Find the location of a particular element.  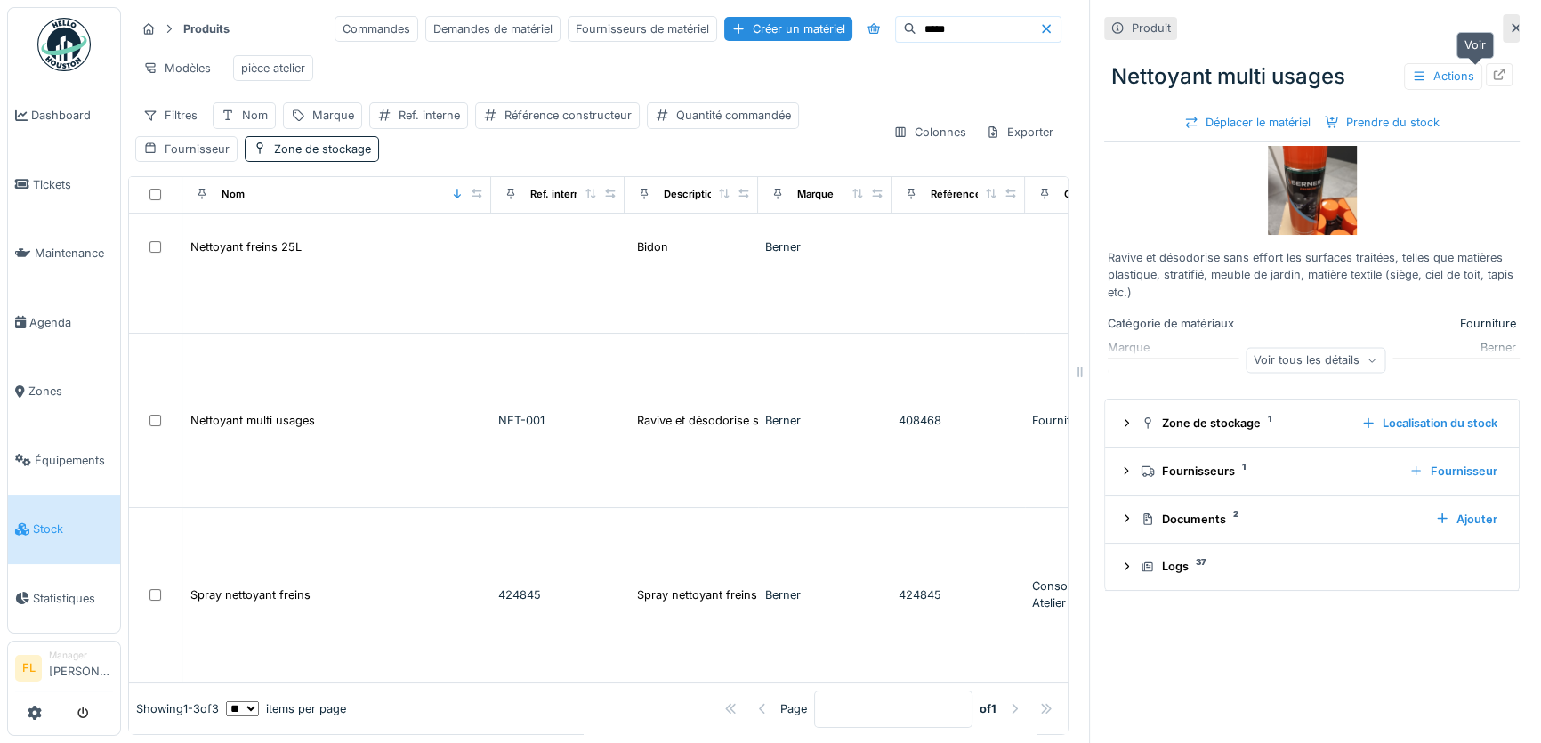

div: Consommable - Atelier is located at coordinates (1092, 594).